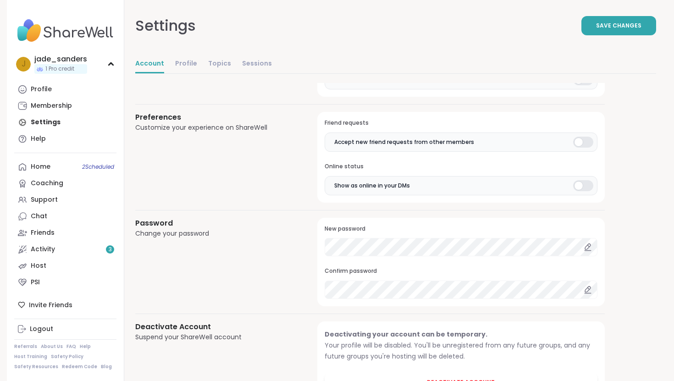  Describe the element at coordinates (65, 183) in the screenshot. I see `a: Coaching` at that location.